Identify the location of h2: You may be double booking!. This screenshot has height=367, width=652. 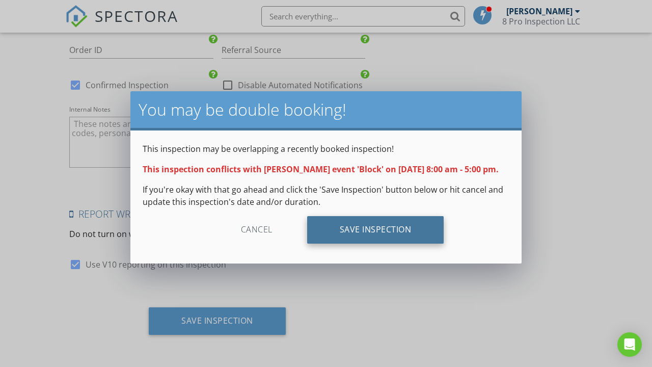
(326, 109).